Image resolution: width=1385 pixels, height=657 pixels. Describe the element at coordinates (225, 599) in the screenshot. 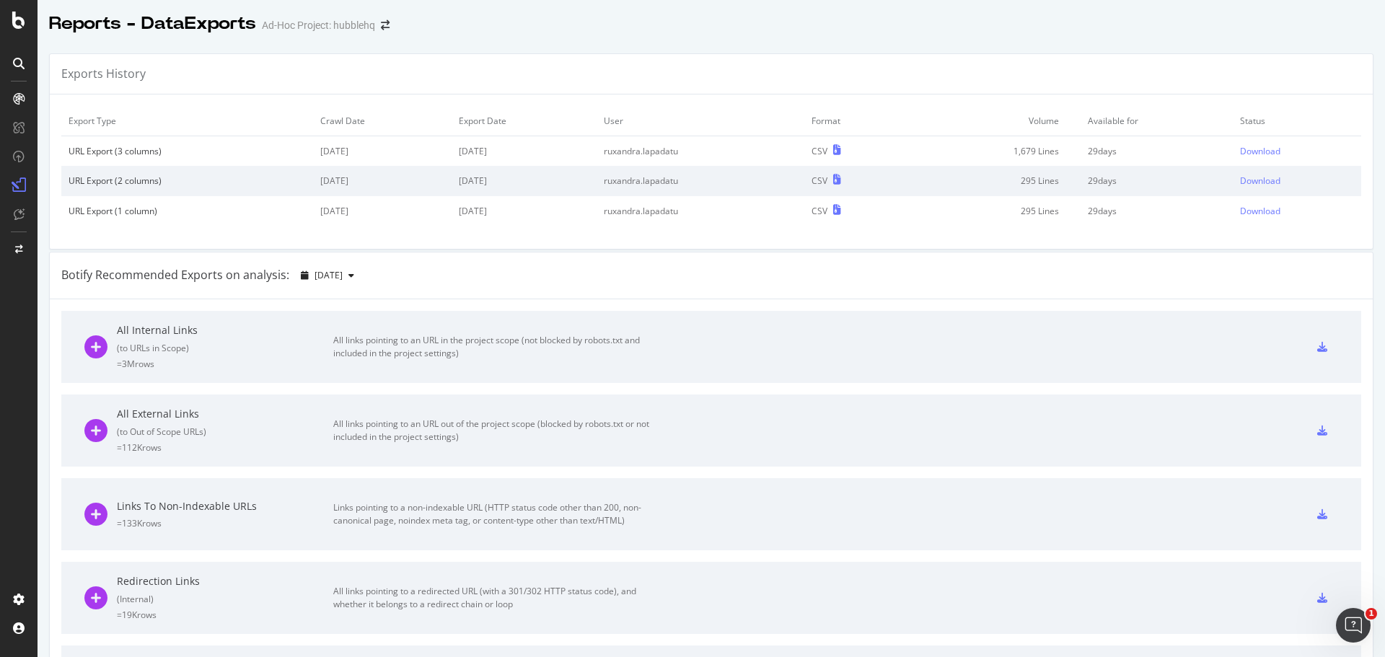

I see `div: ( Internal )` at that location.